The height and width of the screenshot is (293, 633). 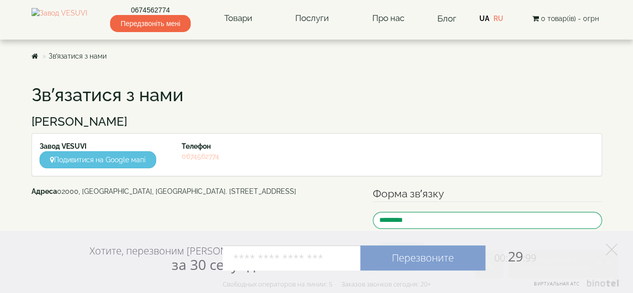 What do you see at coordinates (565, 19) in the screenshot?
I see `button: 0 товар(ів) - 0грн` at bounding box center [565, 19].